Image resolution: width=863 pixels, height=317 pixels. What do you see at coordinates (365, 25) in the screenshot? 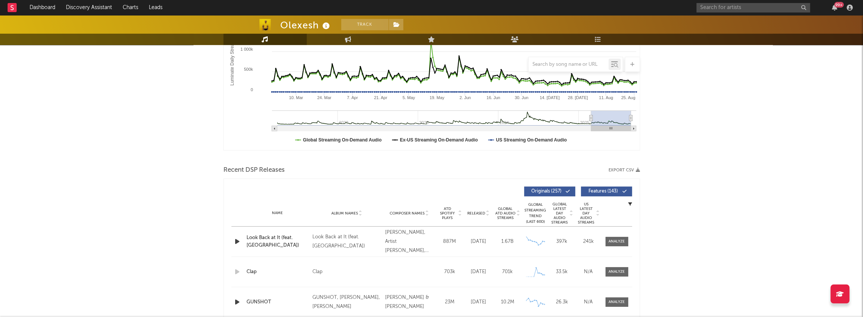
I see `button: Track` at bounding box center [365, 25].